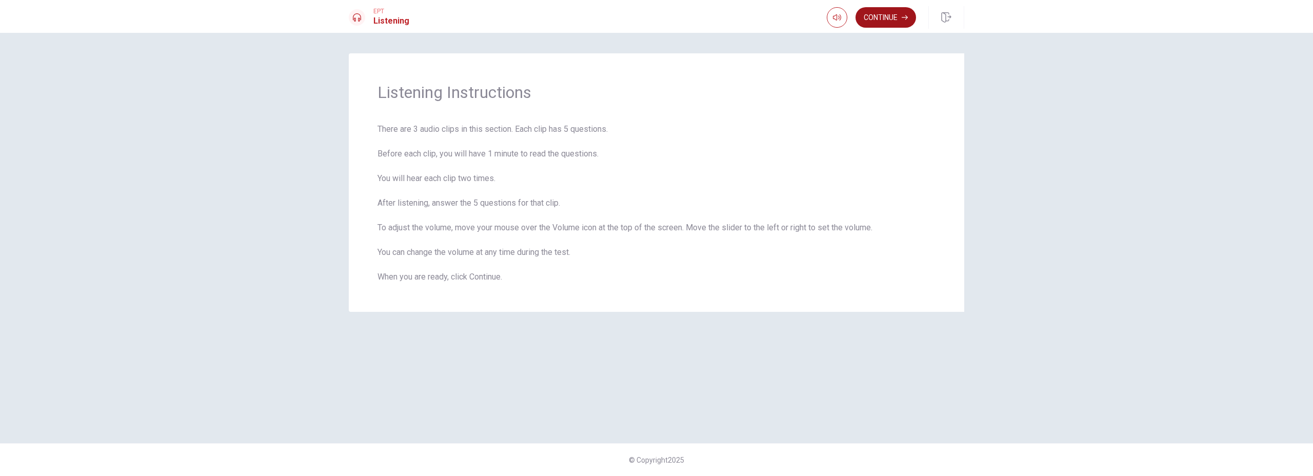 The height and width of the screenshot is (476, 1313). Describe the element at coordinates (656, 460) in the screenshot. I see `span: © Copyright 2025` at that location.